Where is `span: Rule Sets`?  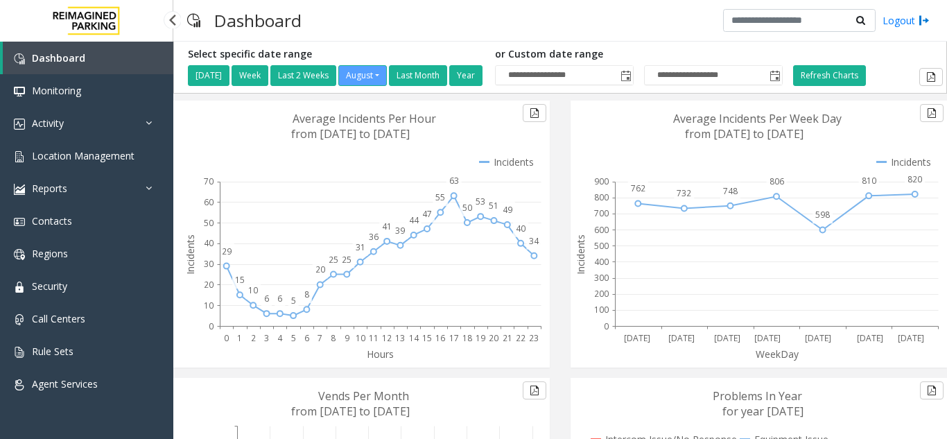 span: Rule Sets is located at coordinates (53, 351).